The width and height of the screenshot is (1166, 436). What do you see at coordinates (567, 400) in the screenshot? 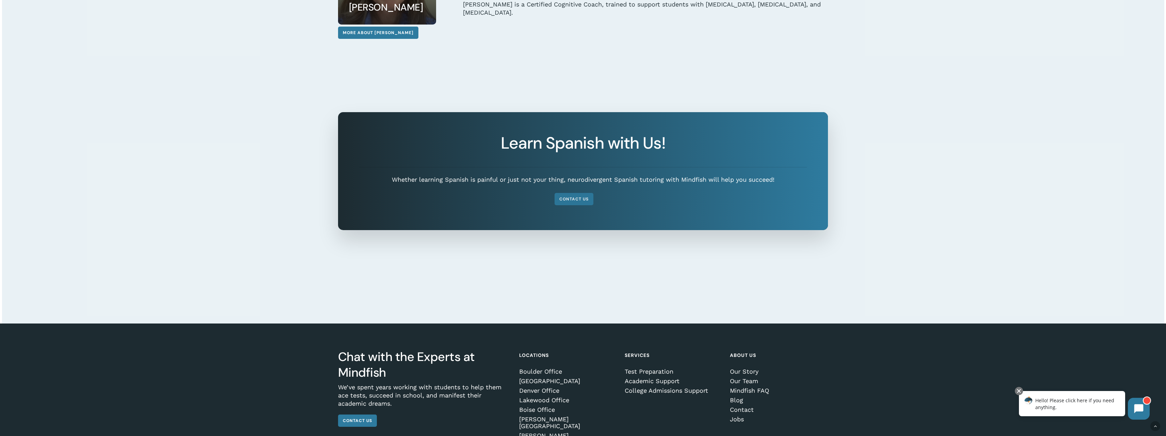
I see `a: Lakewood Office` at bounding box center [567, 400].